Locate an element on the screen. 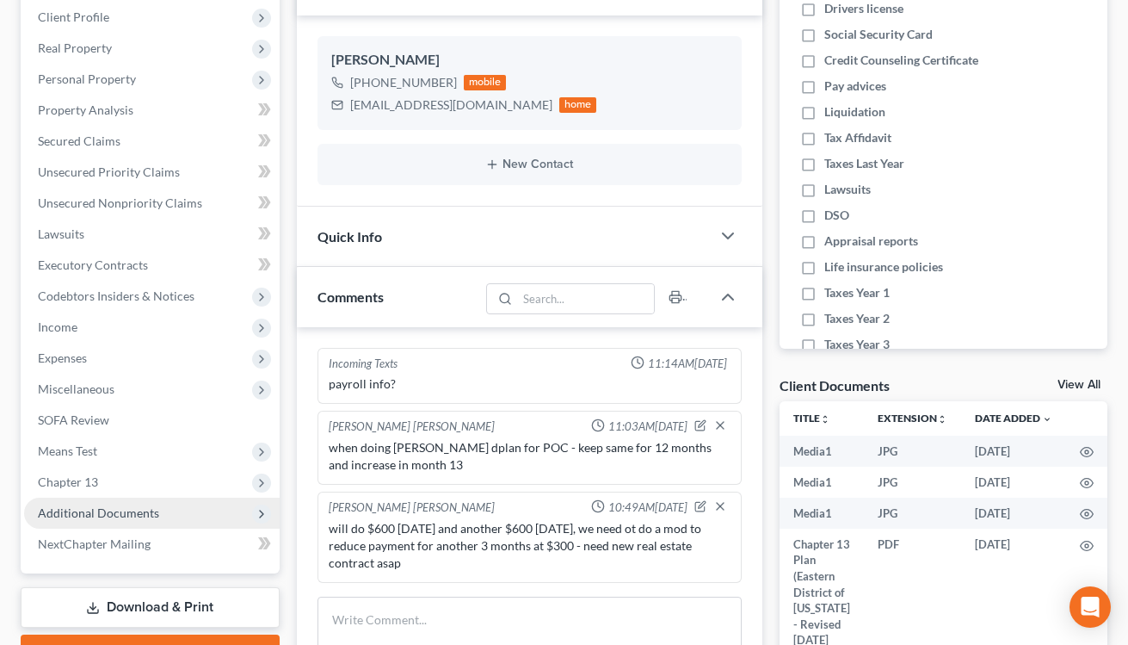 This screenshot has height=645, width=1128. span: SOFA Review is located at coordinates (73, 419).